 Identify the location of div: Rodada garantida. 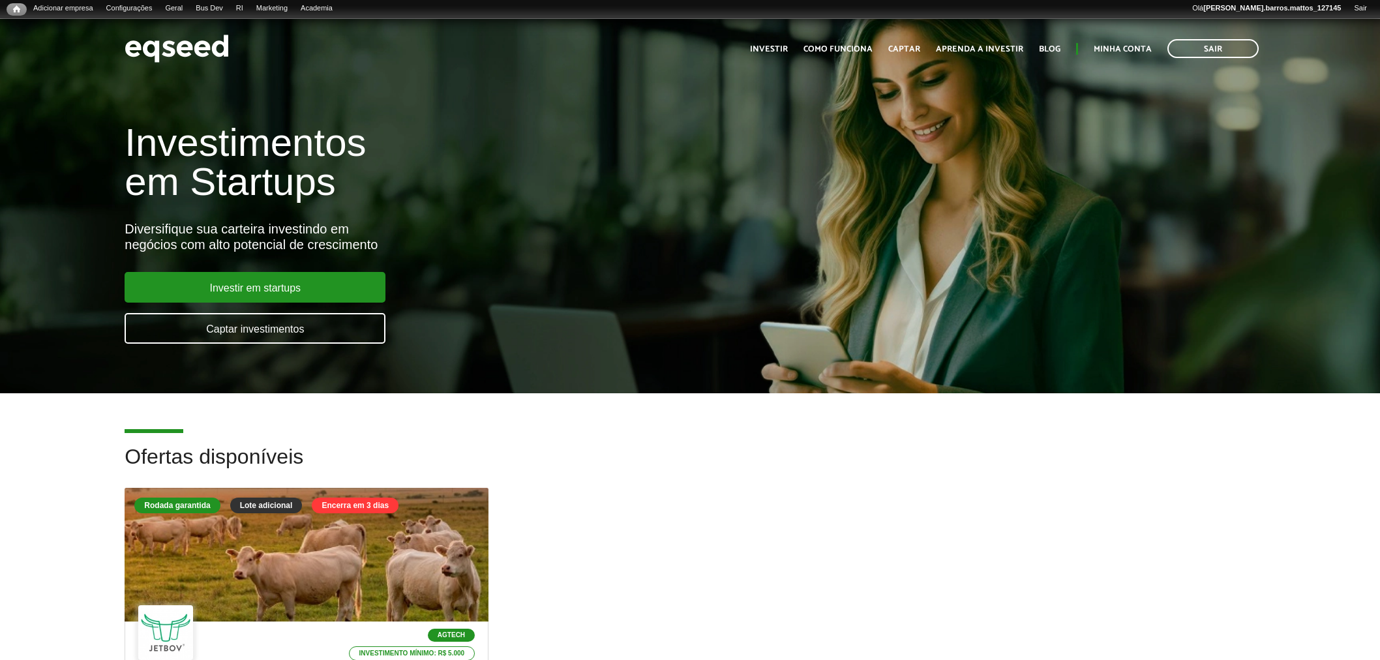
(177, 505).